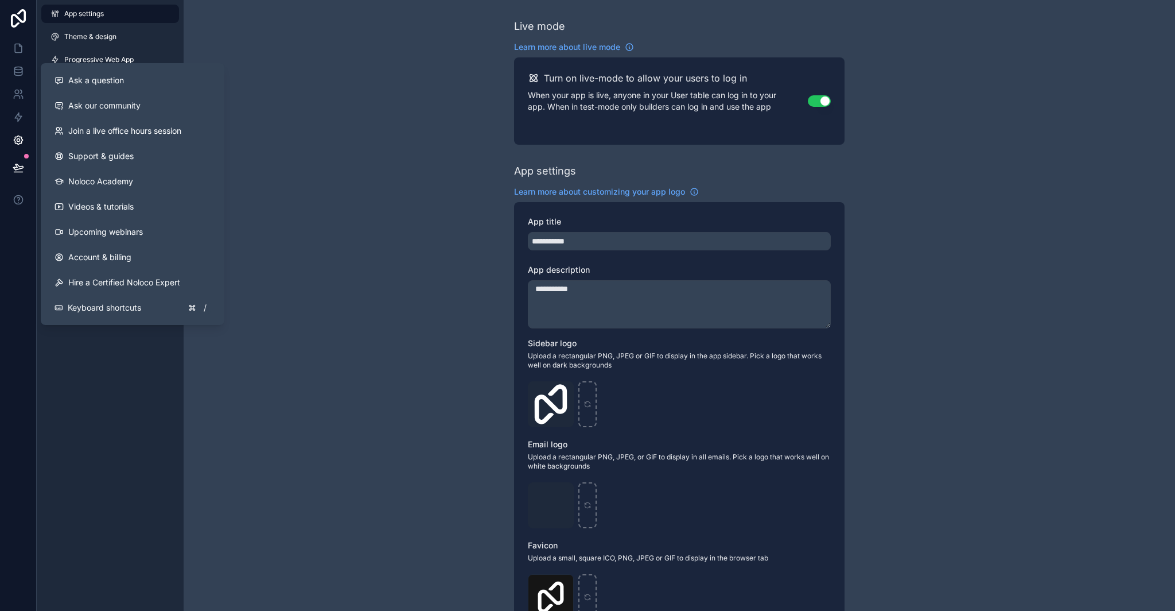 This screenshot has height=611, width=1175. I want to click on a: Videos & tutorials, so click(133, 207).